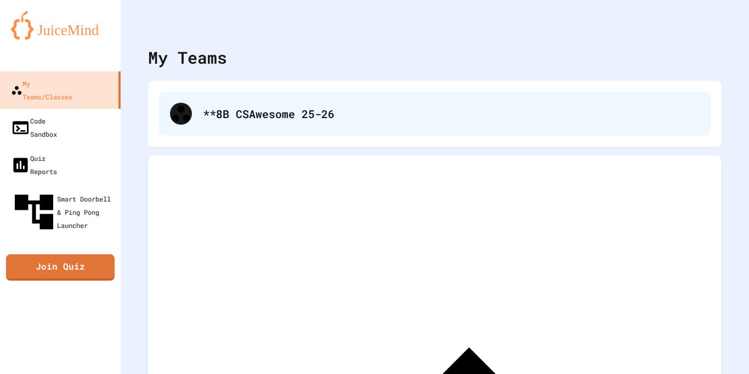  Describe the element at coordinates (60, 25) in the screenshot. I see `img: logo-orange.svg` at that location.